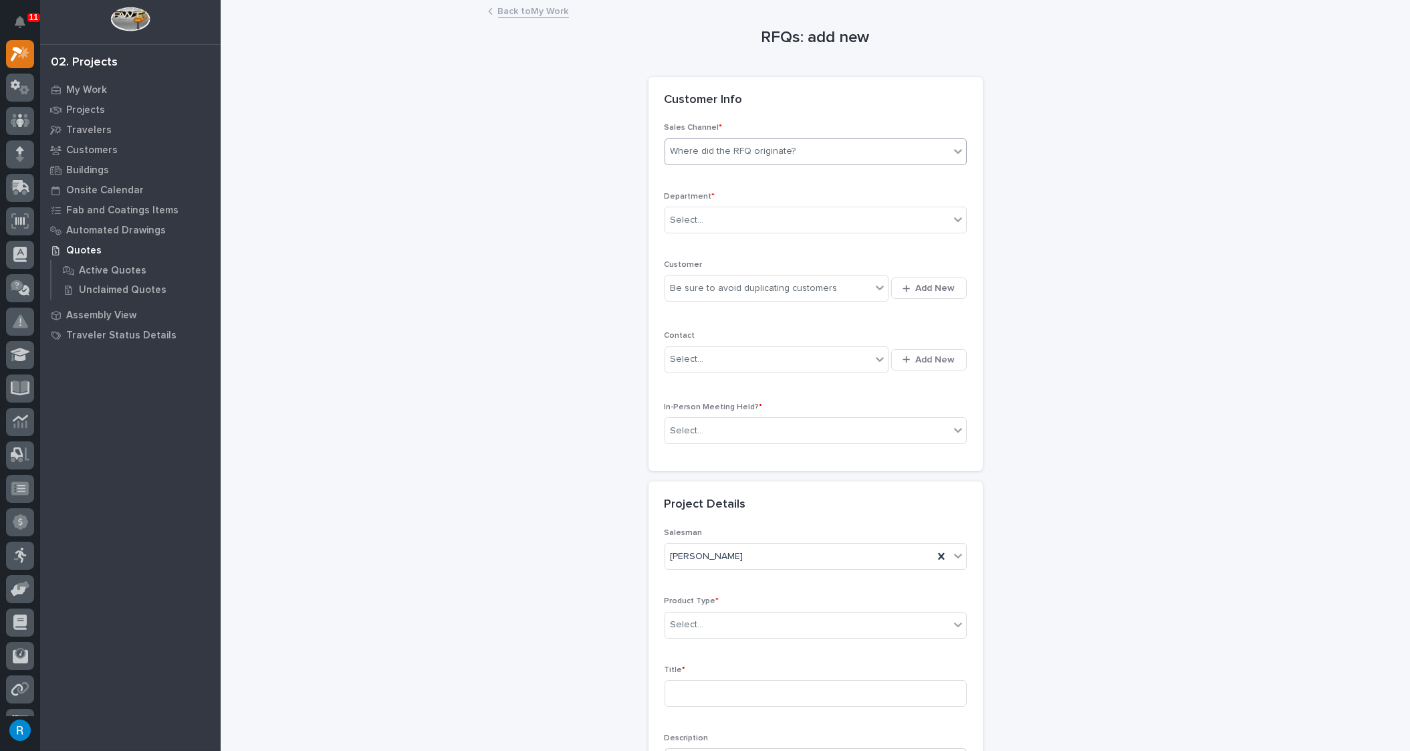  I want to click on a: Unclaimed Quotes, so click(136, 290).